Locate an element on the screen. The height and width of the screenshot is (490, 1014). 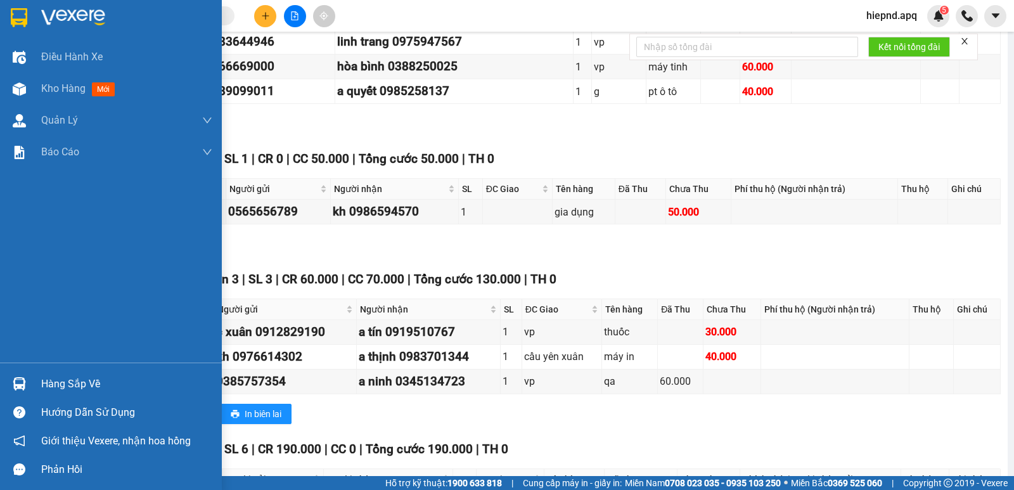
div: linh trang 0975947567 is located at coordinates (454, 42).